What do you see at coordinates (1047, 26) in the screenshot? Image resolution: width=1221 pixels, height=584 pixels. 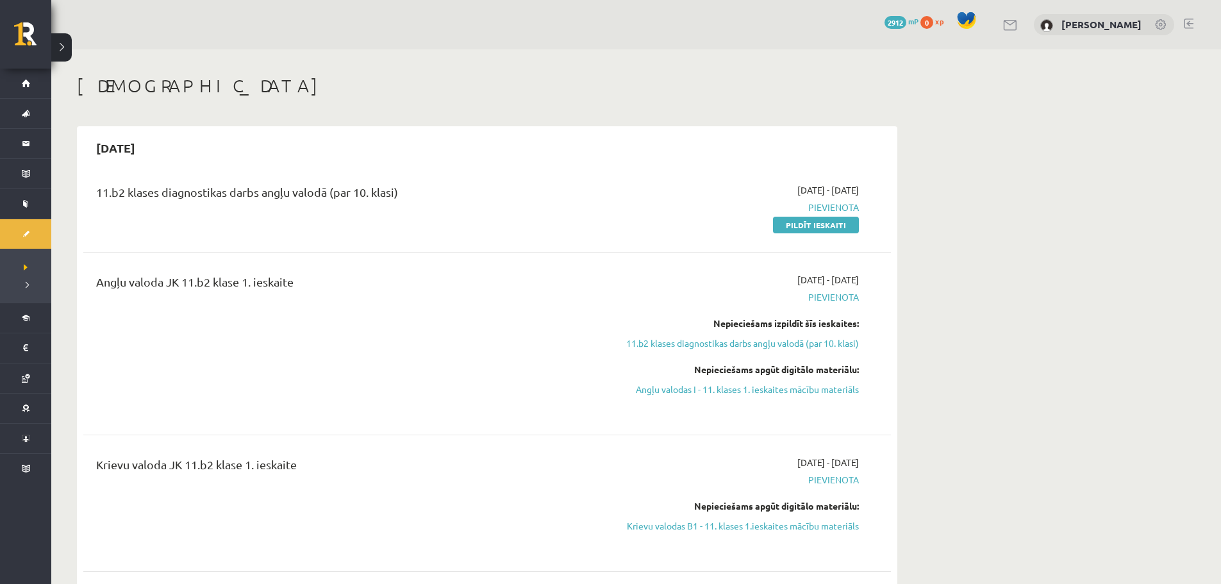 I see `img: Artūrs Masaļskis` at bounding box center [1047, 26].